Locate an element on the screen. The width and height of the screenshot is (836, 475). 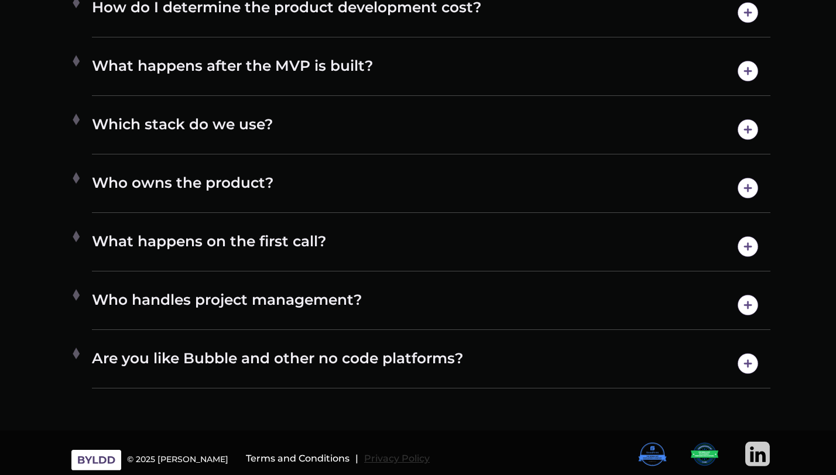
h4: Who owns the product? is located at coordinates (431, 188).